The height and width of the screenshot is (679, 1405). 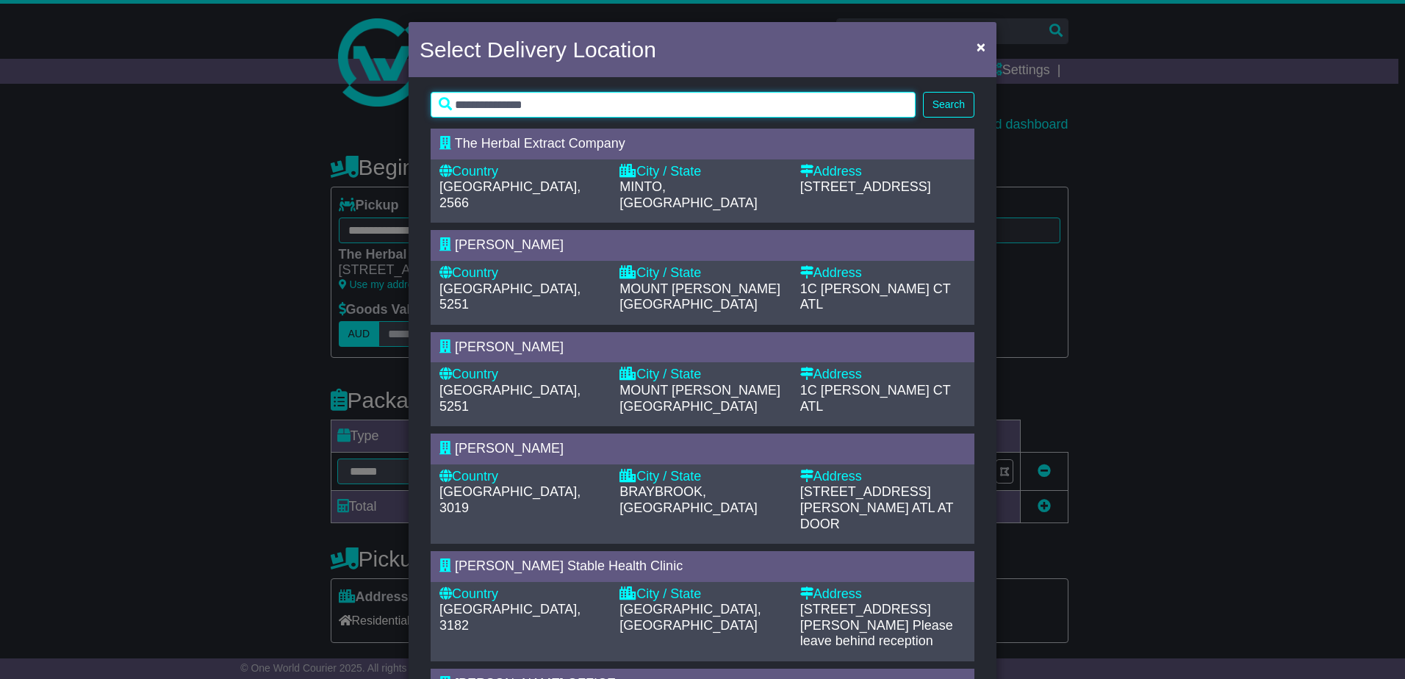 I want to click on span: ATL AT DOOR, so click(x=876, y=516).